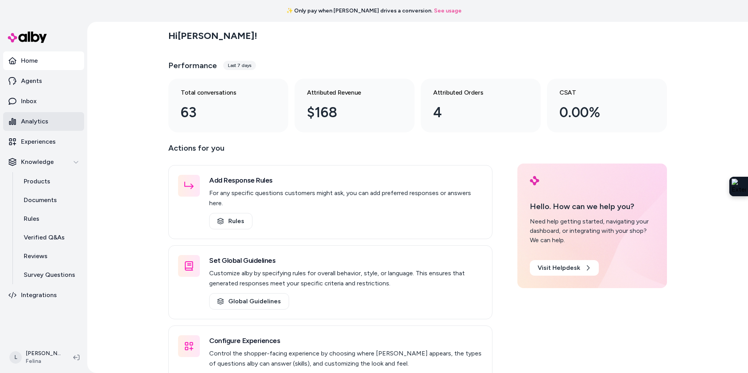 Image resolution: width=748 pixels, height=373 pixels. I want to click on a: Attributed Revenue $168, so click(354, 106).